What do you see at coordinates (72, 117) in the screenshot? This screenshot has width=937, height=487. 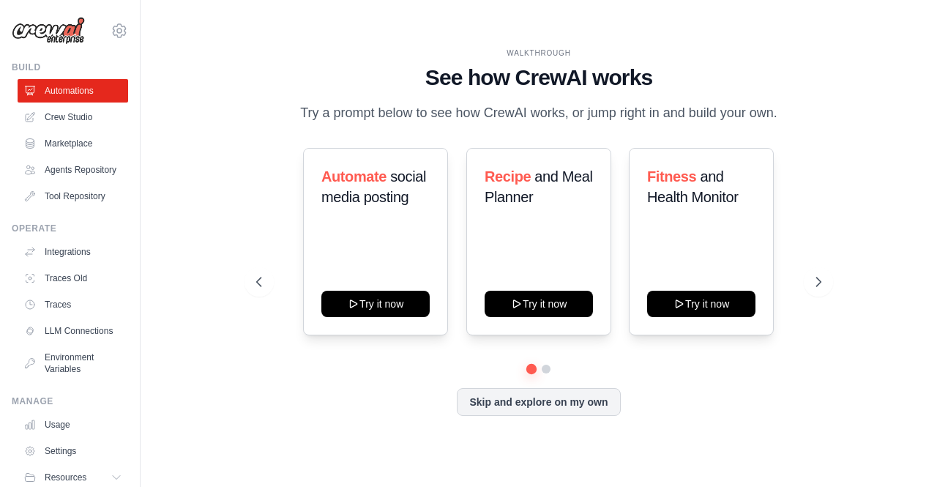 I see `a: Crew Studio` at bounding box center [72, 117].